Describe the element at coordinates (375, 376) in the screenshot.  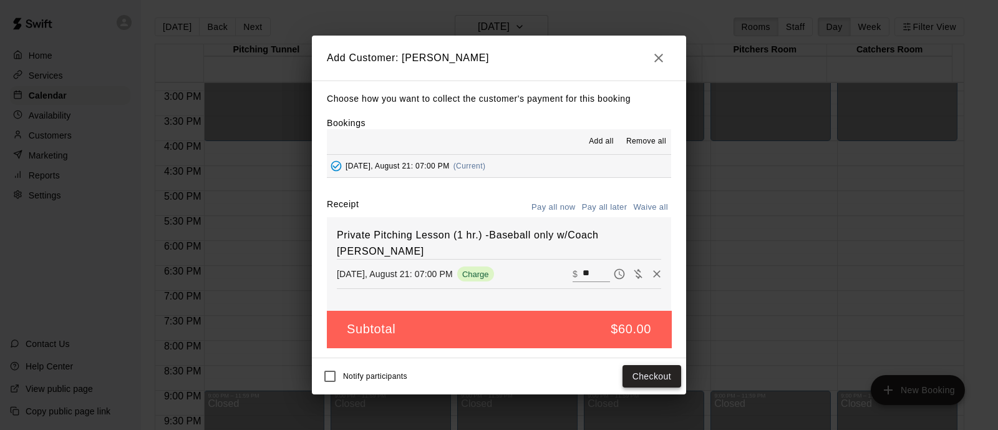
I see `span: Notify participants` at that location.